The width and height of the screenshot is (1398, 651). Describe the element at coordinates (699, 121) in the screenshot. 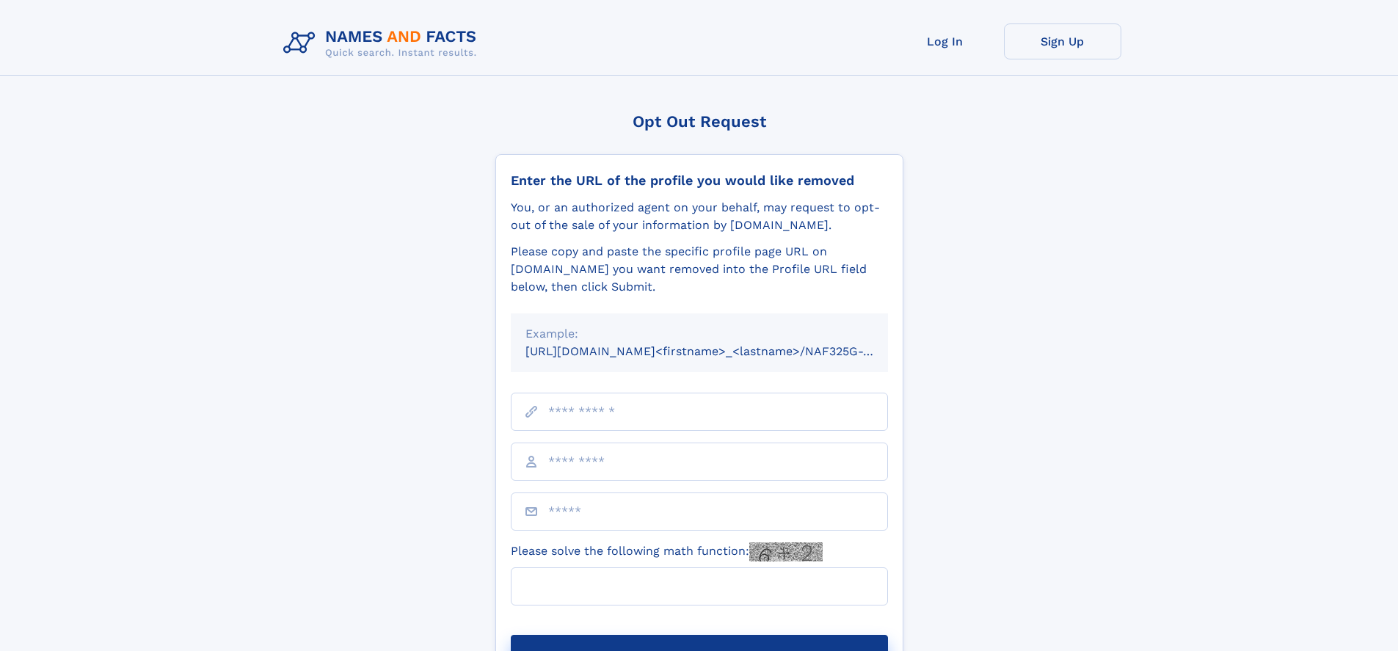

I see `div: Opt Out Request` at that location.